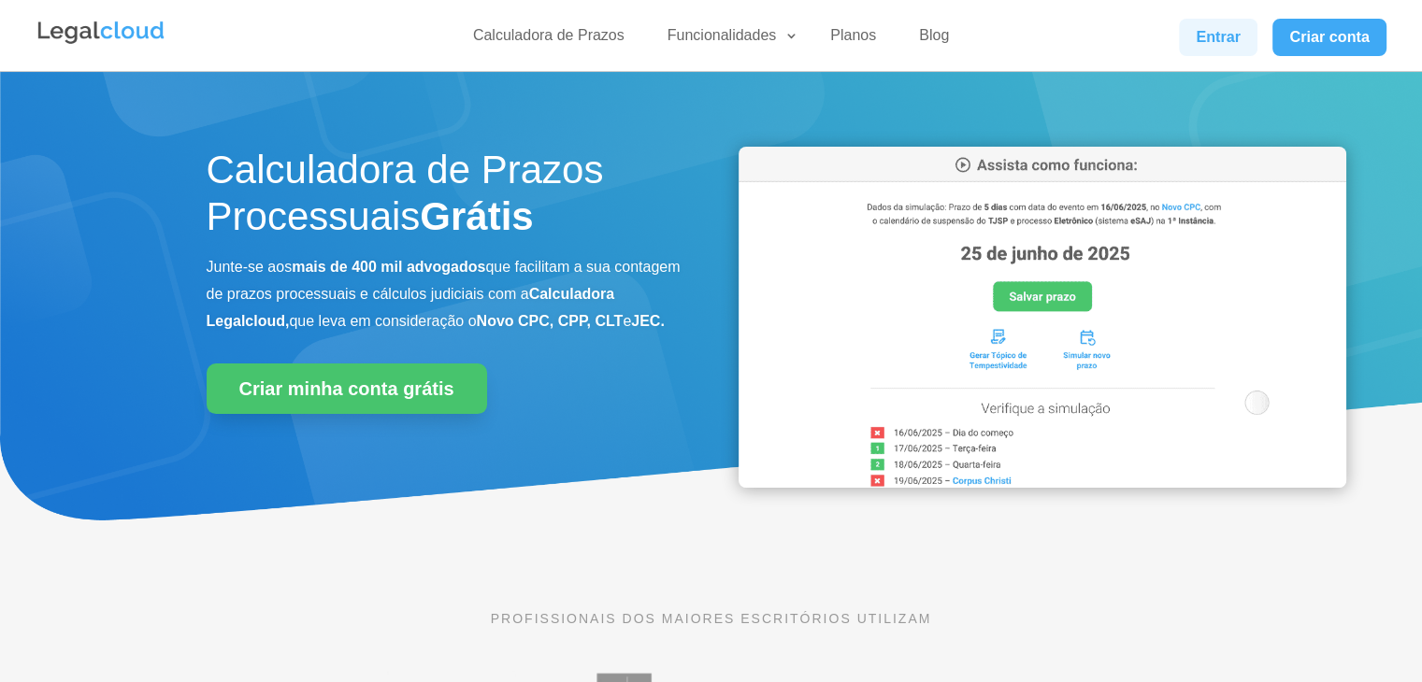 This screenshot has height=682, width=1422. Describe the element at coordinates (388, 266) in the screenshot. I see `b: mais de 400 mil advogados` at that location.